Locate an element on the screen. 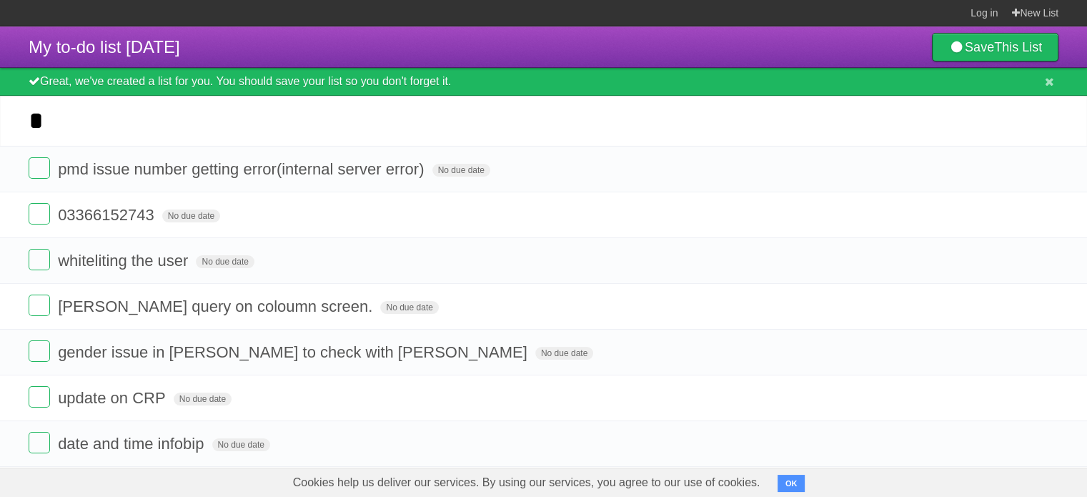 The width and height of the screenshot is (1087, 497). b: This List is located at coordinates (1017, 47).